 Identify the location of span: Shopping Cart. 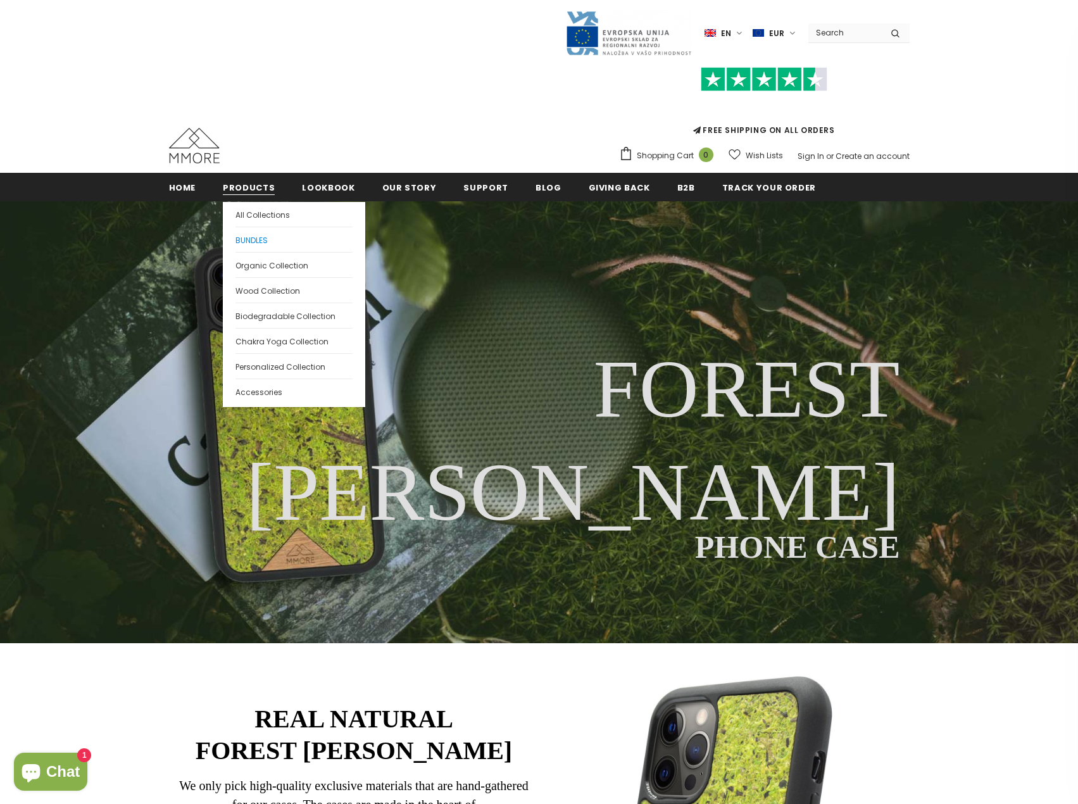
(665, 156).